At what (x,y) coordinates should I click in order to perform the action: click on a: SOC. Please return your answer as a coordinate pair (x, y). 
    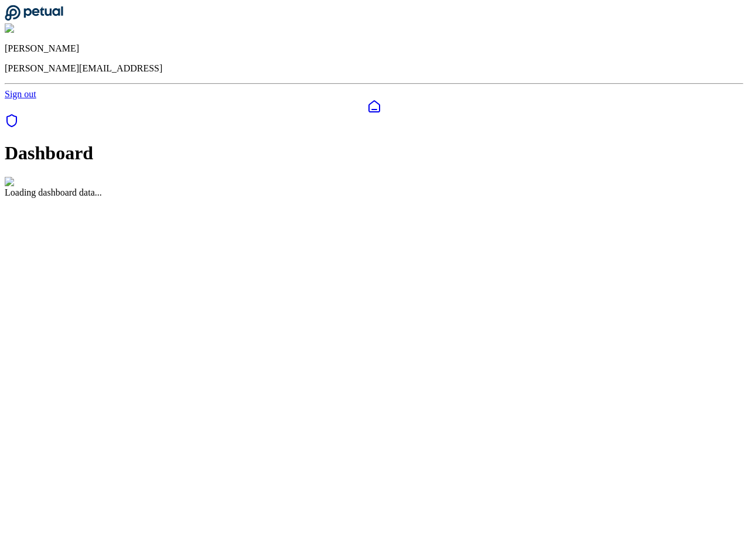
    Looking at the image, I should click on (374, 122).